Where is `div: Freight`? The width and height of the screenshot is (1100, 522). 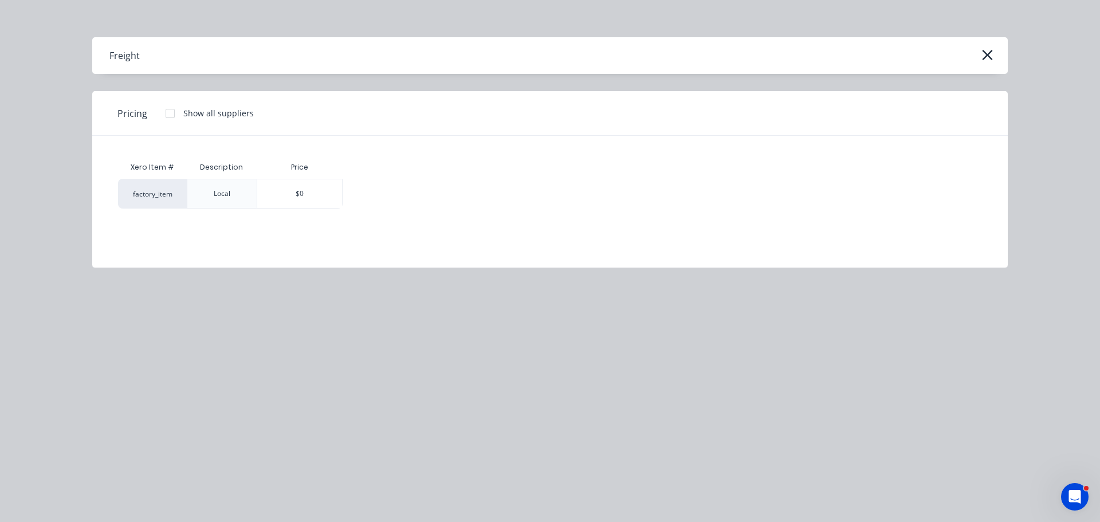 div: Freight is located at coordinates (124, 56).